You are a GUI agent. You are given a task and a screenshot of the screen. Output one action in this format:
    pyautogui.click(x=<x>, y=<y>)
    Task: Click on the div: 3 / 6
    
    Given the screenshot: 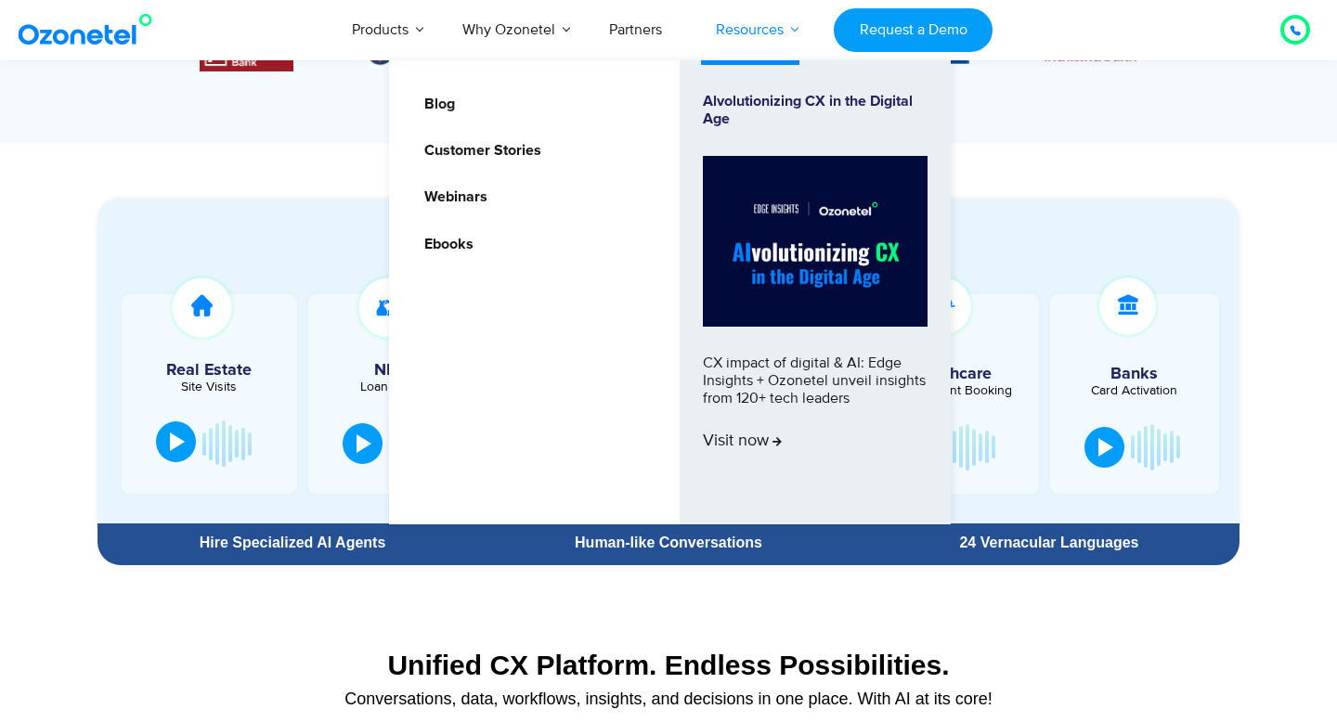 What is the action you would take?
    pyautogui.click(x=1090, y=55)
    